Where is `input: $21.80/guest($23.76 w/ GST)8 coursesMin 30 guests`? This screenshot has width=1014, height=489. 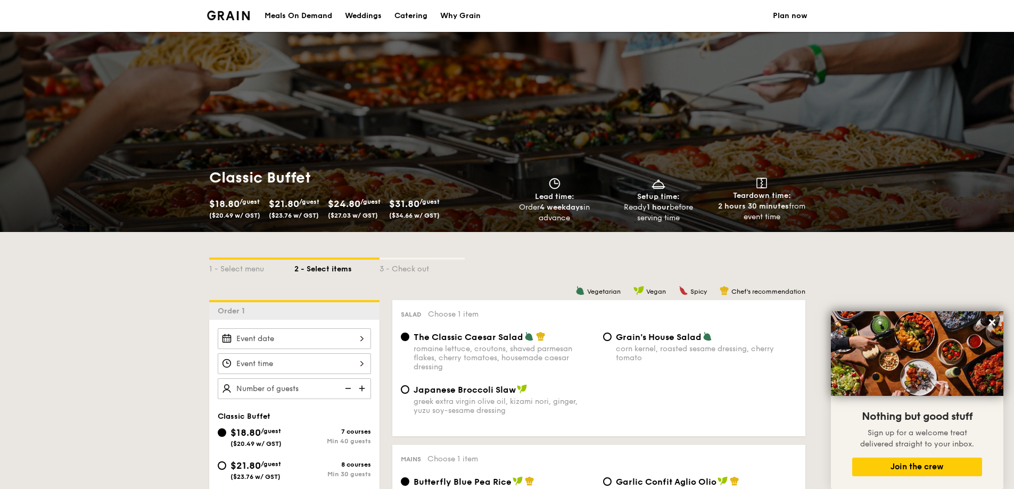
input: $21.80/guest($23.76 w/ GST)8 coursesMin 30 guests is located at coordinates (222, 466).